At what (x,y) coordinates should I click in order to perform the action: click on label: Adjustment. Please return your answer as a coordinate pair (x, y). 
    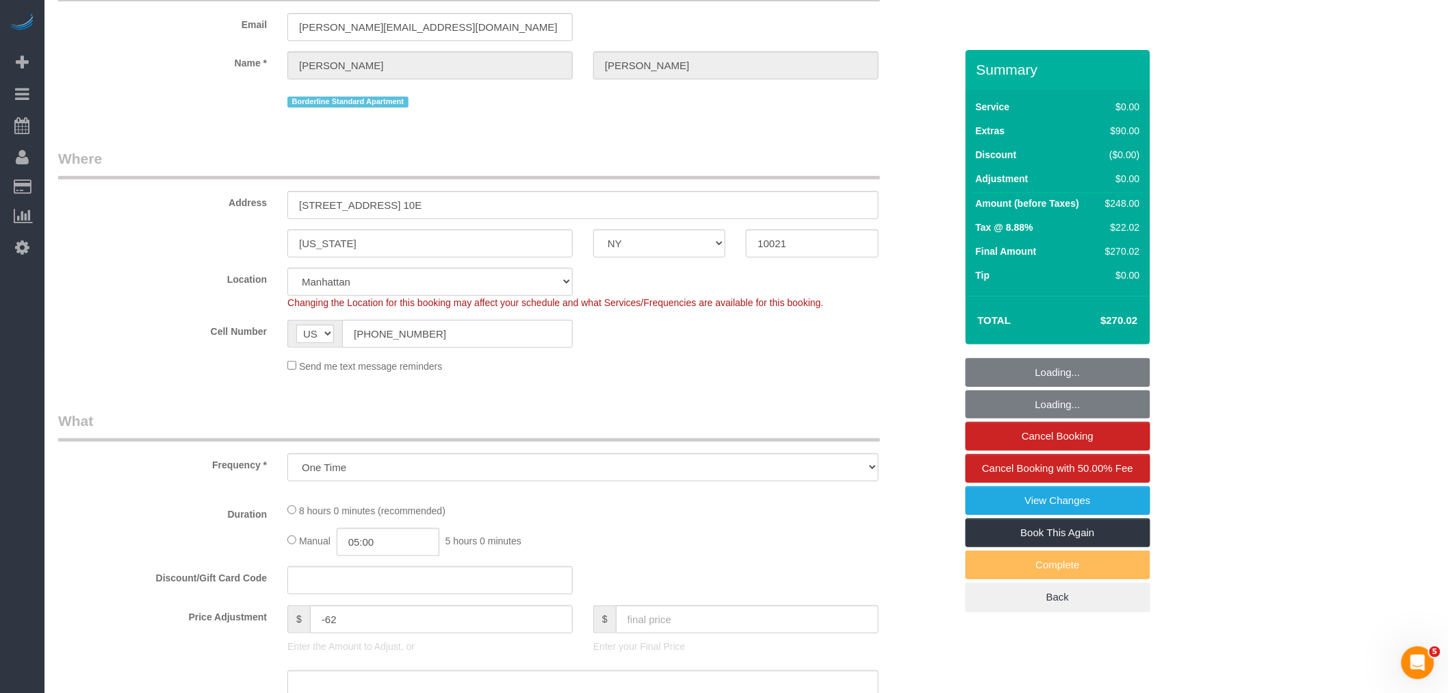
    Looking at the image, I should click on (1002, 179).